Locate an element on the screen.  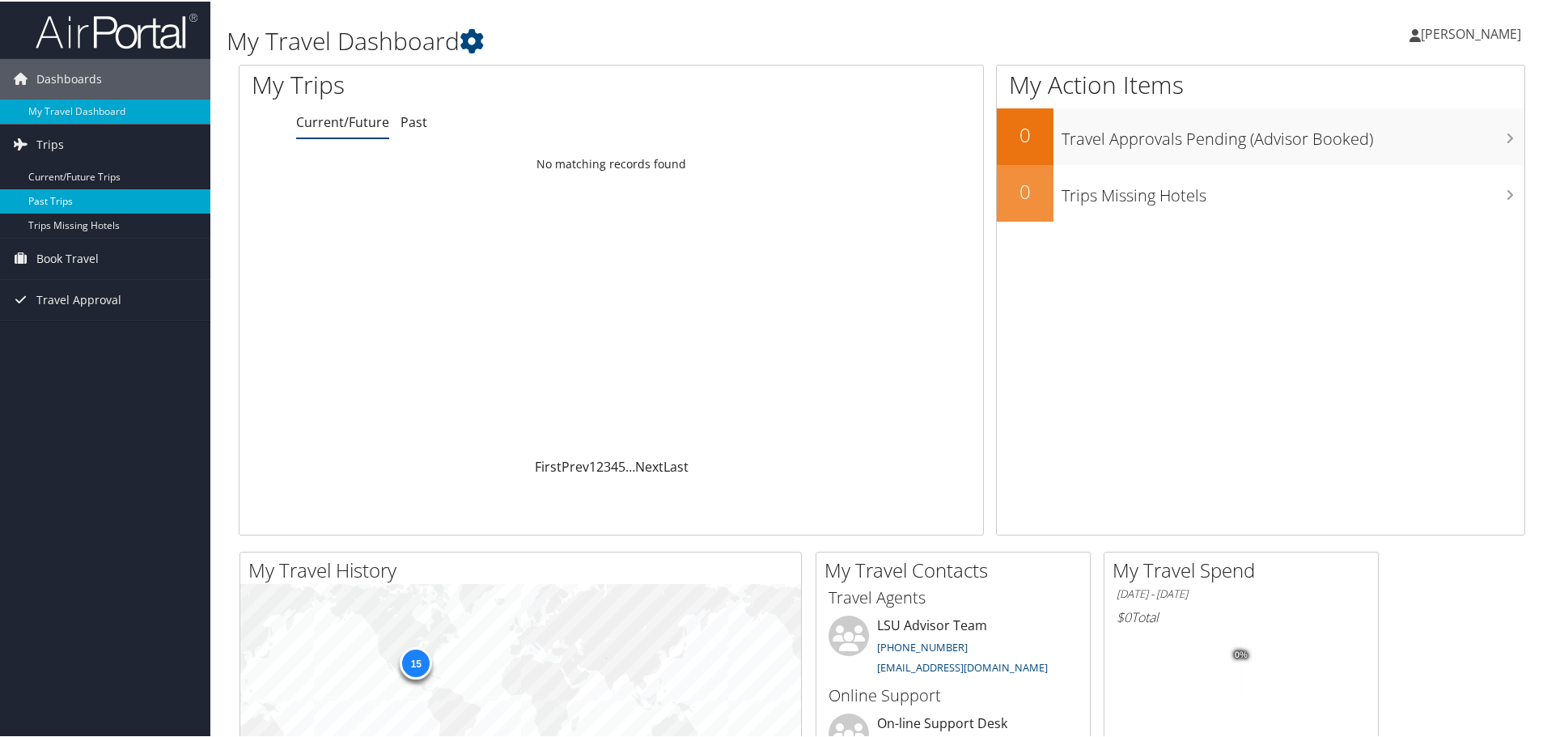
a: Current/Future is located at coordinates (342, 121).